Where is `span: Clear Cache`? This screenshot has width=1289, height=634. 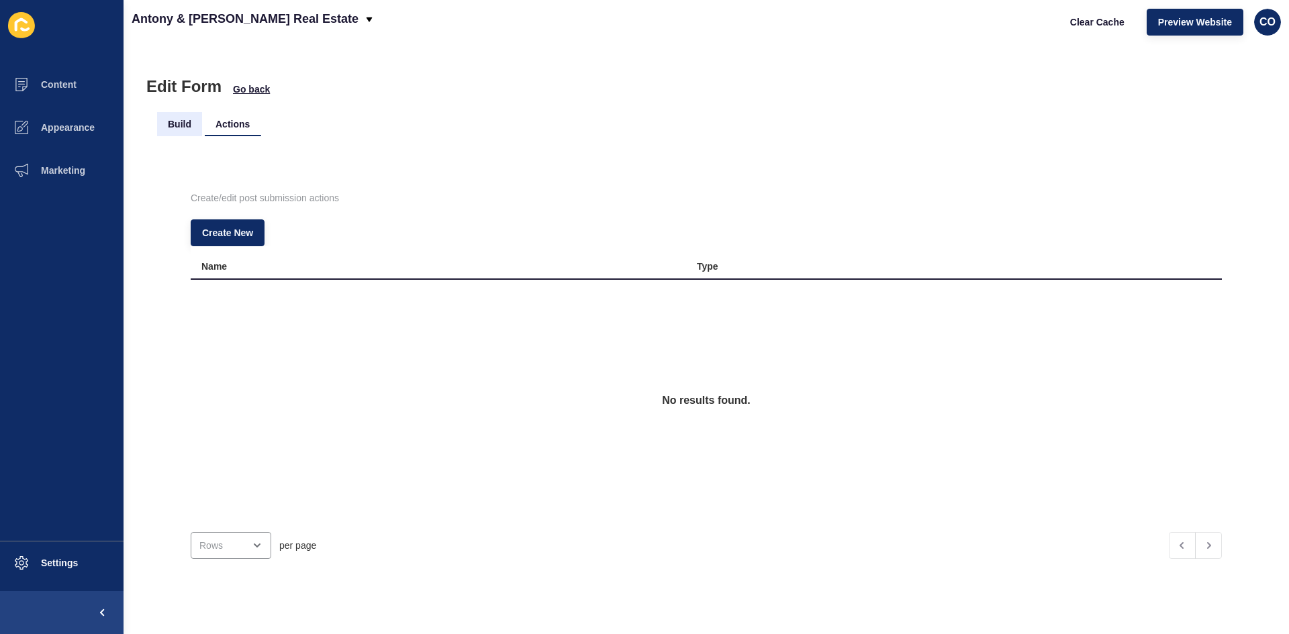
span: Clear Cache is located at coordinates (1097, 22).